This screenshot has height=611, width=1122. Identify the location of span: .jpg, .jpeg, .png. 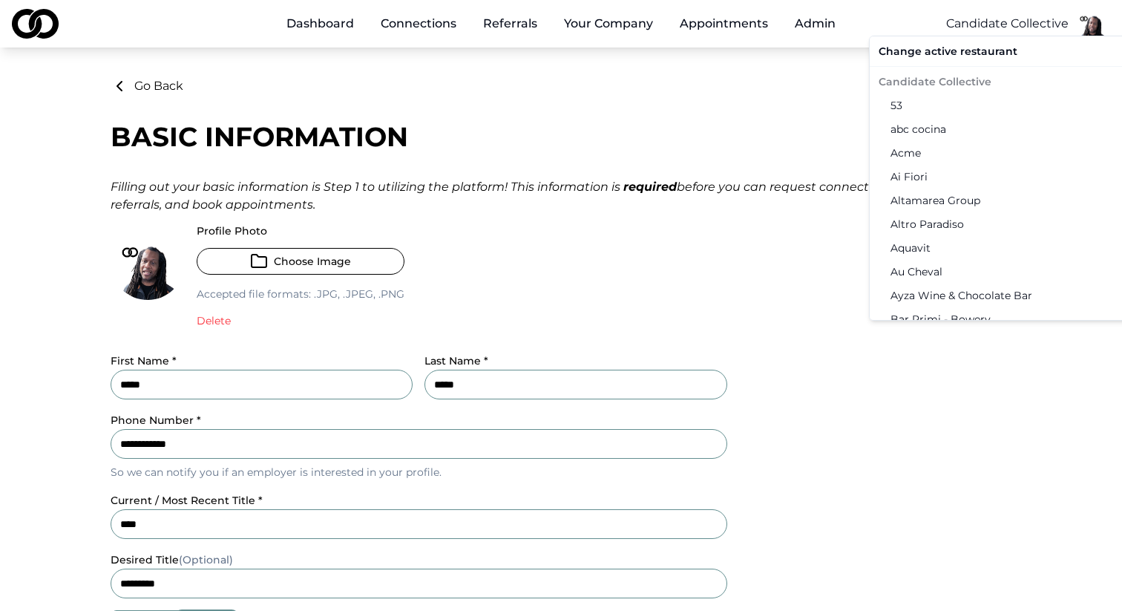
(358, 294).